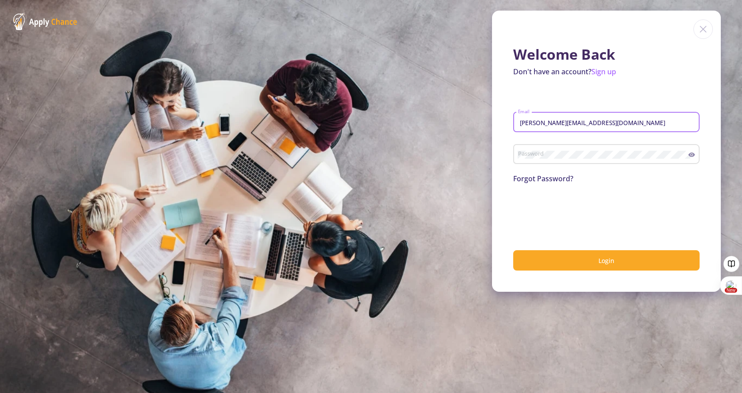 Image resolution: width=742 pixels, height=393 pixels. What do you see at coordinates (703, 29) in the screenshot?
I see `img: close icon` at bounding box center [703, 29].